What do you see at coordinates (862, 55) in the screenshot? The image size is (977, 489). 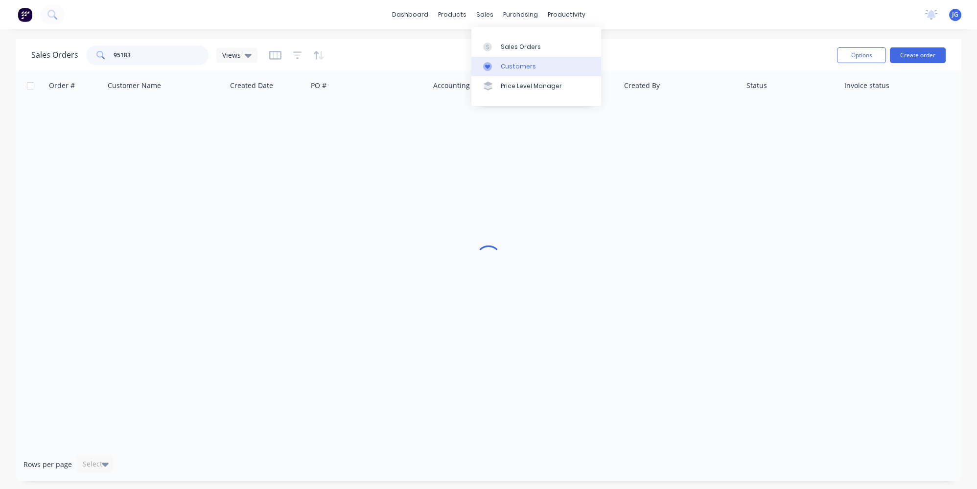 I see `button: Options` at bounding box center [862, 55].